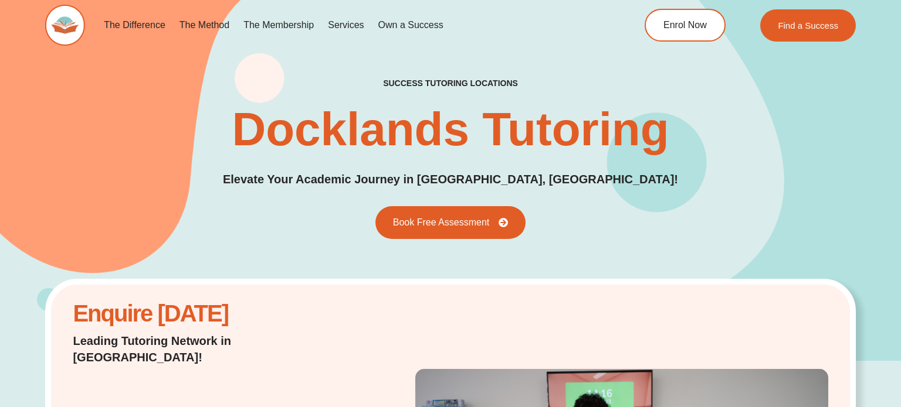 This screenshot has height=407, width=901. Describe the element at coordinates (685, 25) in the screenshot. I see `a: Enrol Now` at that location.